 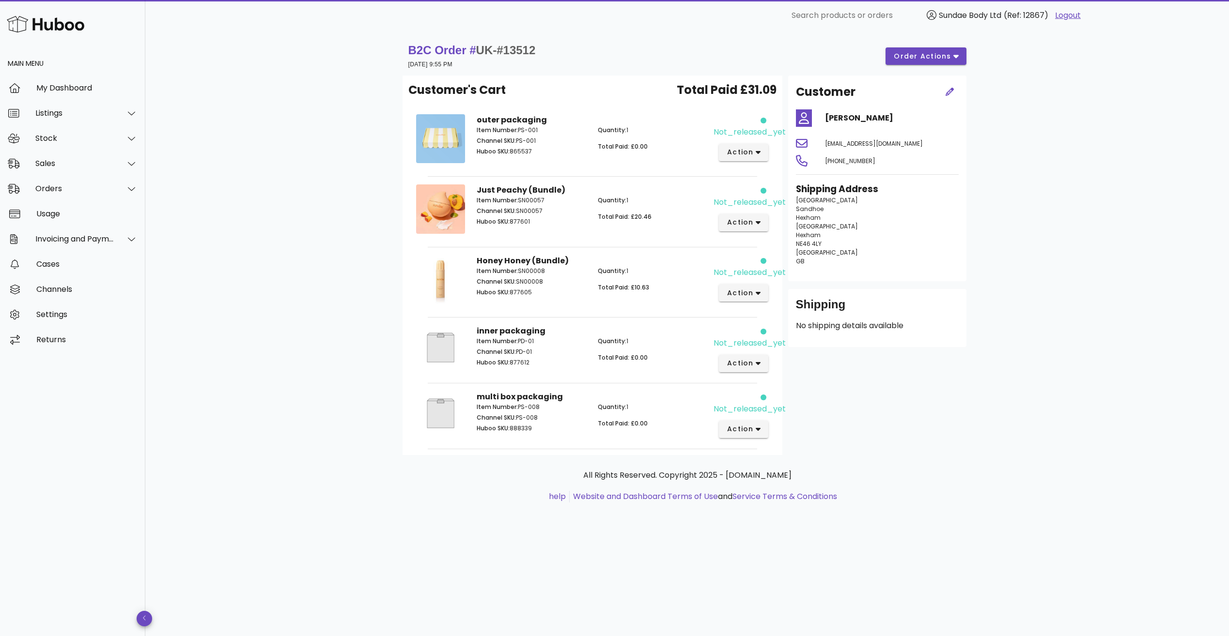 I want to click on a: help, so click(x=557, y=496).